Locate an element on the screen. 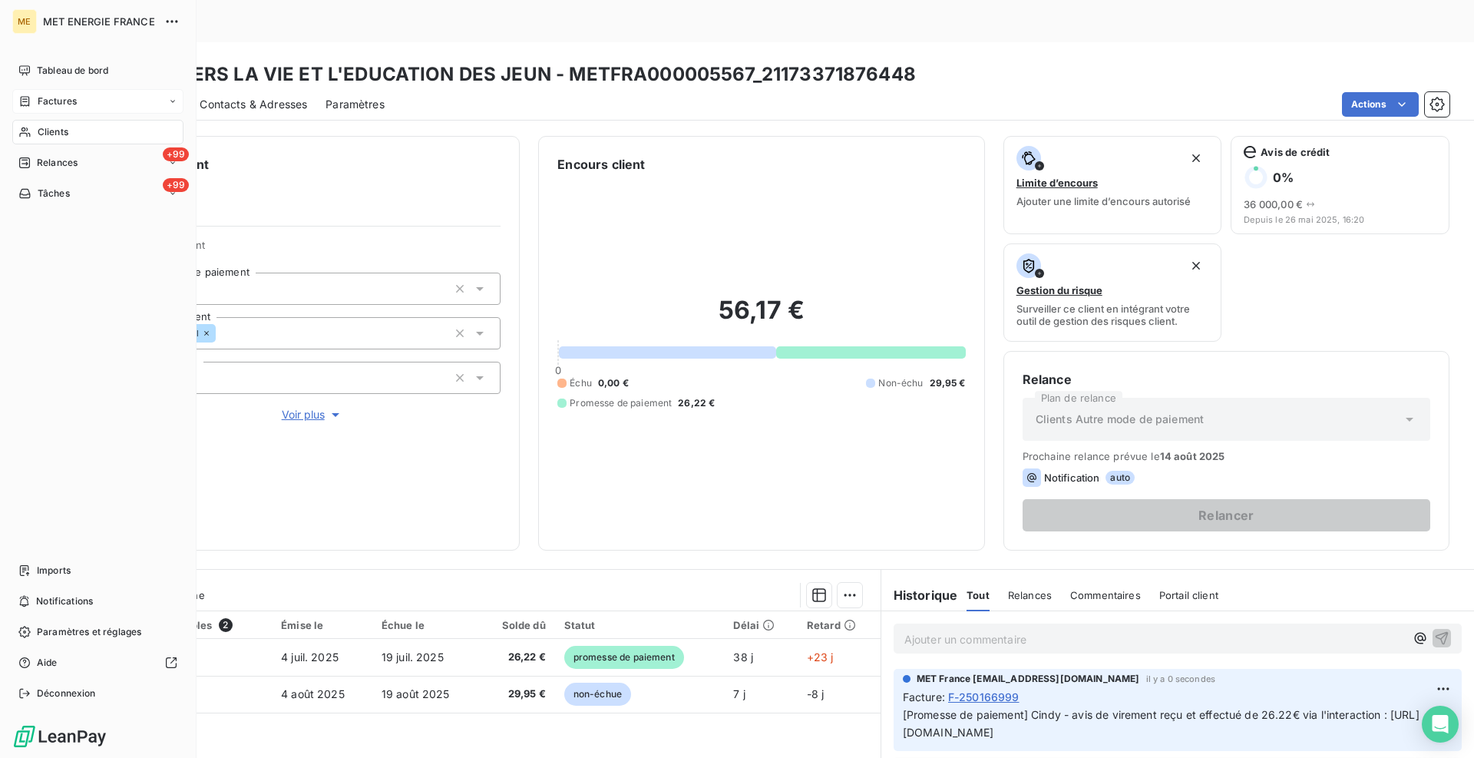 This screenshot has width=1474, height=758. span: Paramètres et réglages is located at coordinates (89, 632).